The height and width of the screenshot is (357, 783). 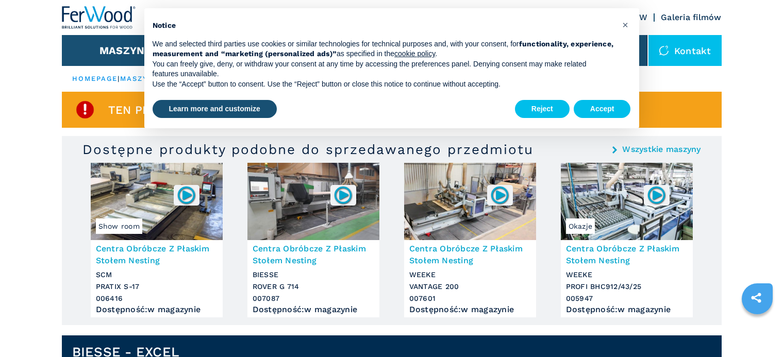 I want to click on a: sharethis, so click(x=756, y=298).